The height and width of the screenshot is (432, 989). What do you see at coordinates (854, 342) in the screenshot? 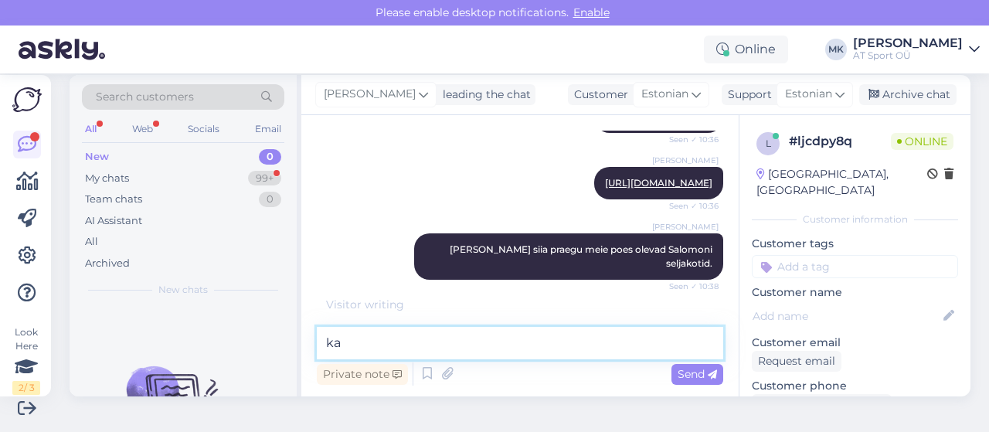
I see `p: Customer email` at bounding box center [854, 342].